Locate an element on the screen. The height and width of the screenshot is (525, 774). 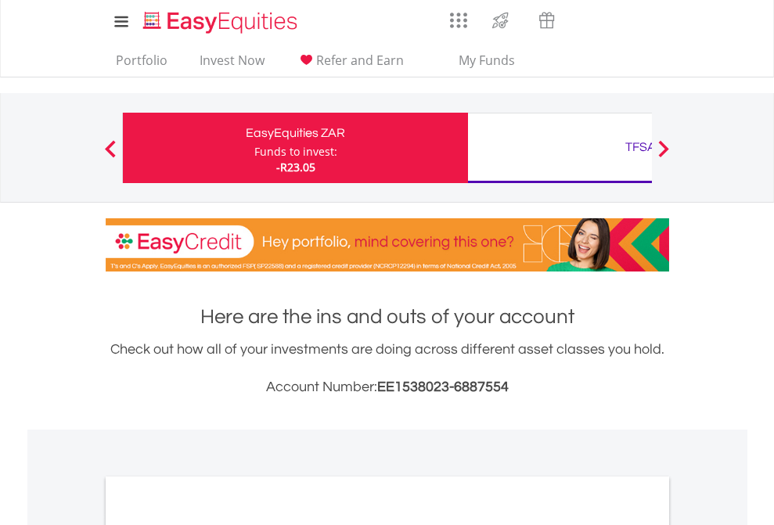
img: vouchers-v2.svg is located at coordinates (546, 20).